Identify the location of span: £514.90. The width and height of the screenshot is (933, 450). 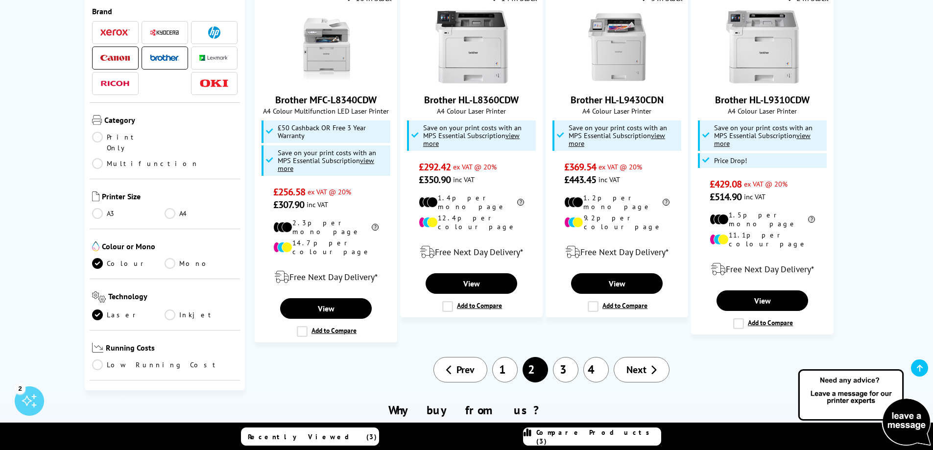
(725, 197).